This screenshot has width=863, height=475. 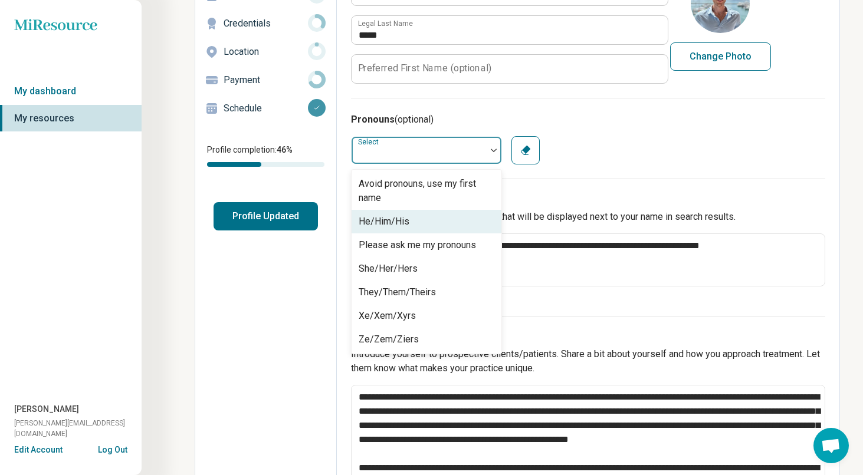 What do you see at coordinates (397, 293) in the screenshot?
I see `div: They/Them/Theirs` at bounding box center [397, 293].